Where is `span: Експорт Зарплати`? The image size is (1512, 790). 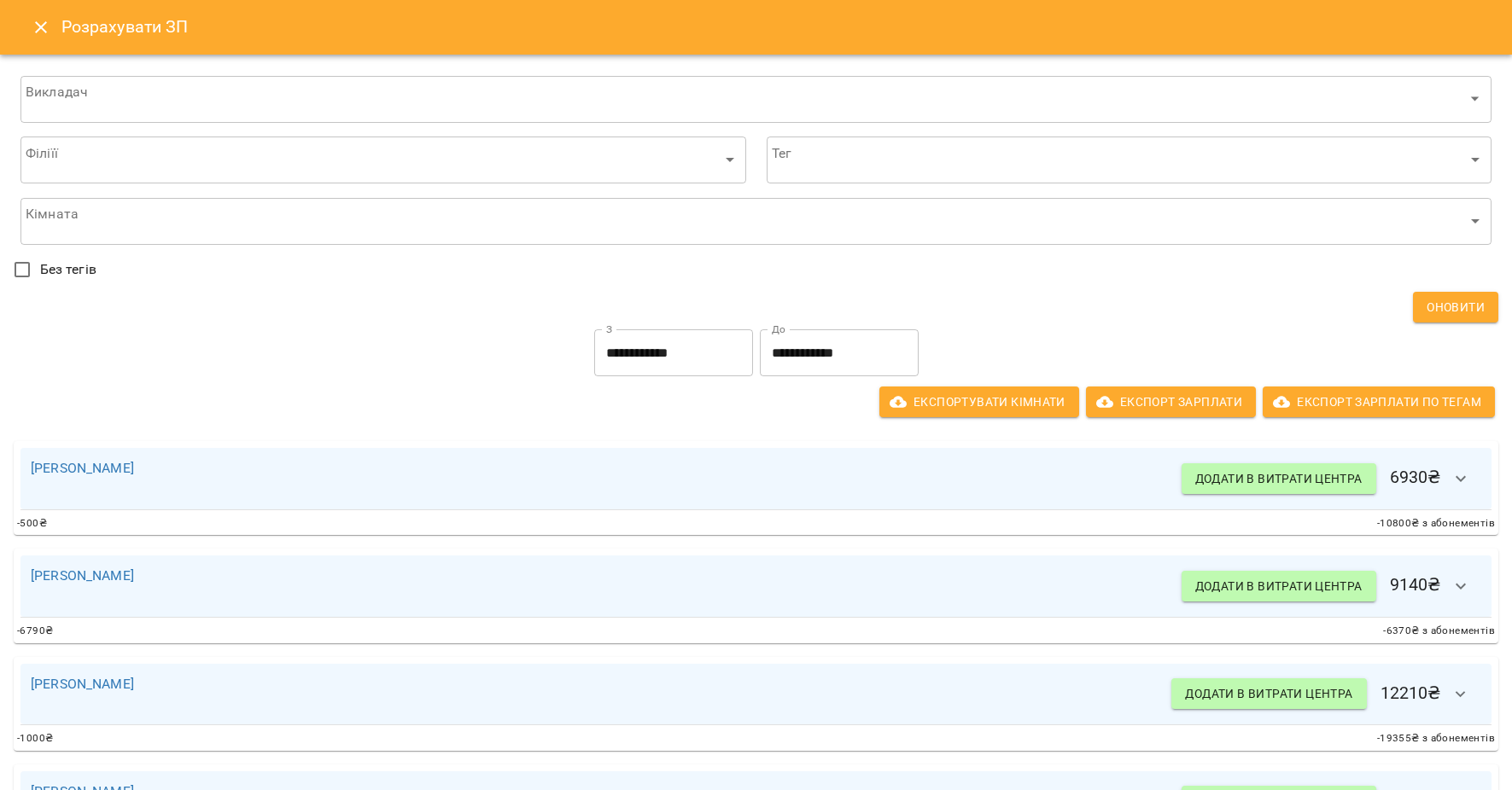
span: Експорт Зарплати is located at coordinates (1171, 402).